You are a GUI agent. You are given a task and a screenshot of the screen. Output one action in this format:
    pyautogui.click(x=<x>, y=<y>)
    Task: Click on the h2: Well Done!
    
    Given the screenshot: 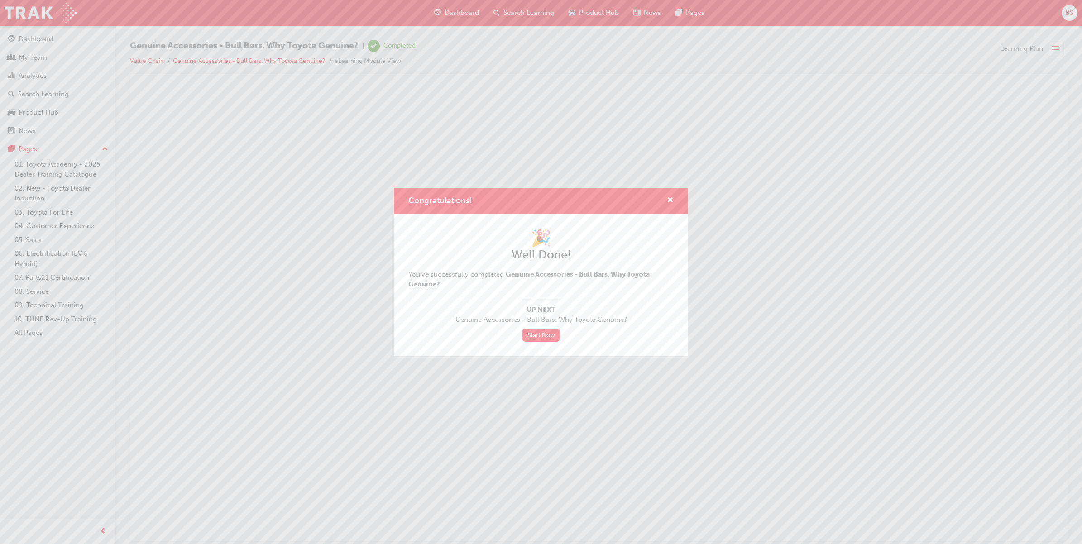 What is the action you would take?
    pyautogui.click(x=541, y=255)
    